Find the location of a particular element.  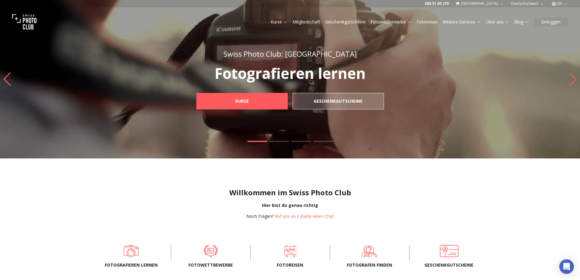

b: Geschenkgutscheine is located at coordinates (338, 101).